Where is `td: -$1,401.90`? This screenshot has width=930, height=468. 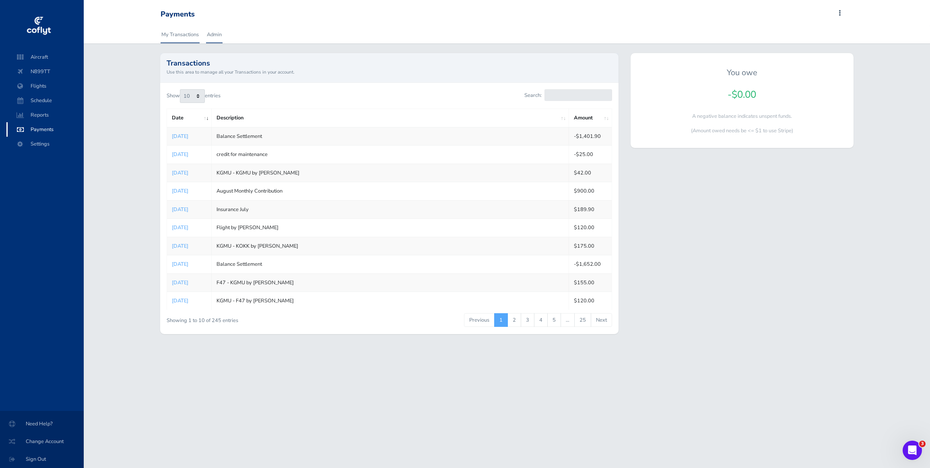
td: -$1,401.90 is located at coordinates (590, 136).